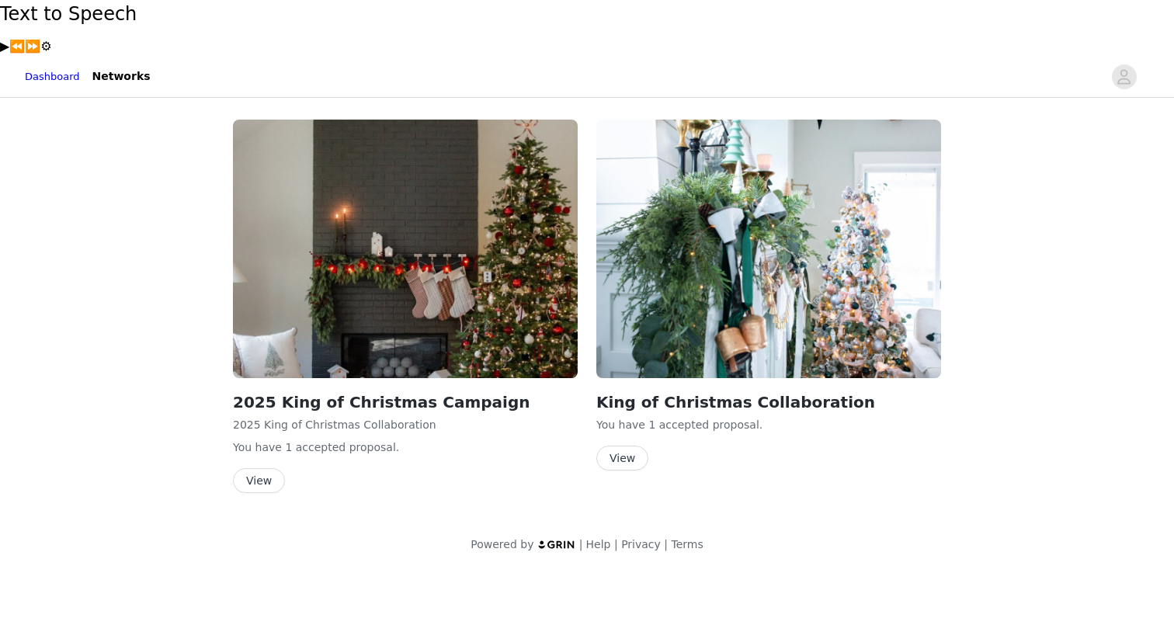 Image resolution: width=1174 pixels, height=639 pixels. What do you see at coordinates (17, 47) in the screenshot?
I see `button: Previous` at bounding box center [17, 47].